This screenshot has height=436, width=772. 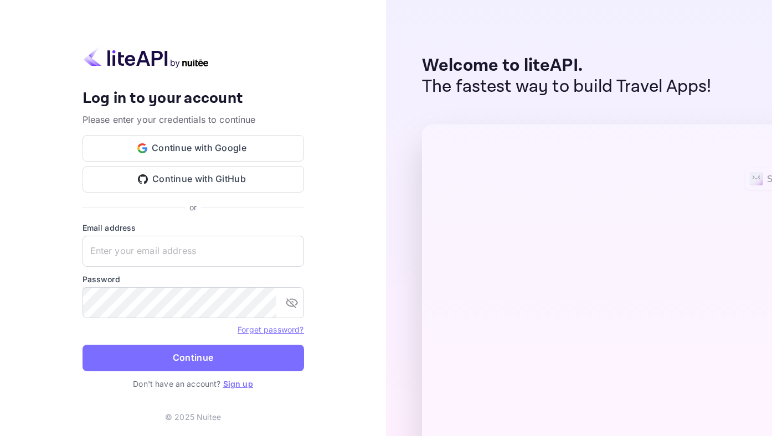 What do you see at coordinates (193, 279) in the screenshot?
I see `label: Password` at bounding box center [193, 279].